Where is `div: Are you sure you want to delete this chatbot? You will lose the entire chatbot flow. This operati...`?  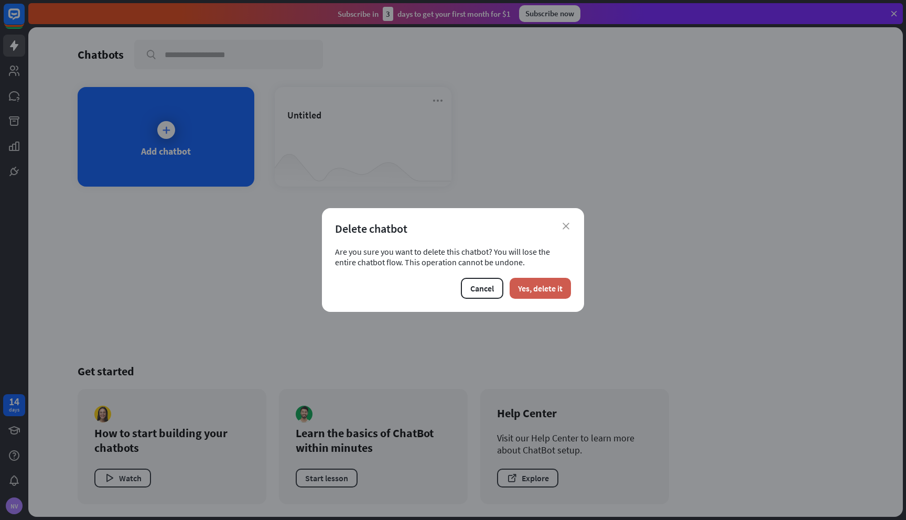 div: Are you sure you want to delete this chatbot? You will lose the entire chatbot flow. This operati... is located at coordinates (453, 257).